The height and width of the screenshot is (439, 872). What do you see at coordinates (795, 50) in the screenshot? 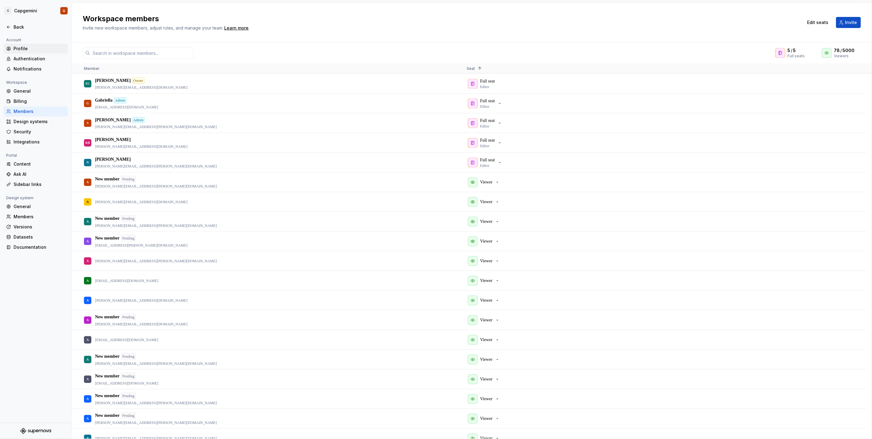
I see `span: 5` at bounding box center [795, 50].